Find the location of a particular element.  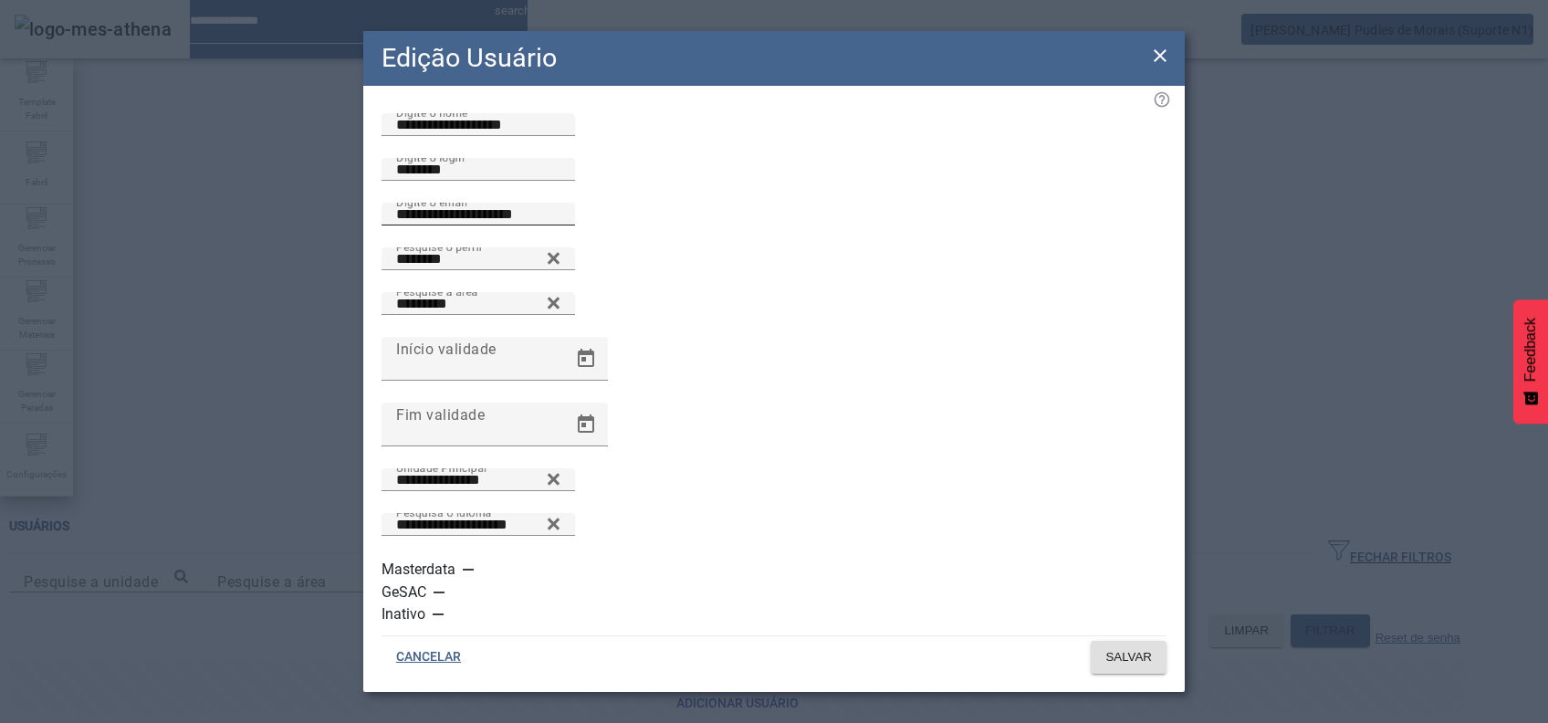

mat-label: Digite o login is located at coordinates (430, 157).